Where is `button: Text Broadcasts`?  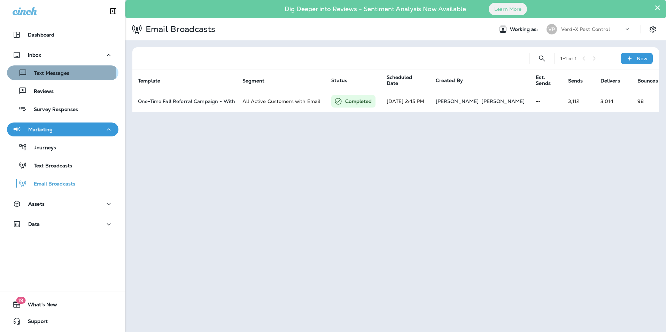 button: Text Broadcasts is located at coordinates (63, 165).